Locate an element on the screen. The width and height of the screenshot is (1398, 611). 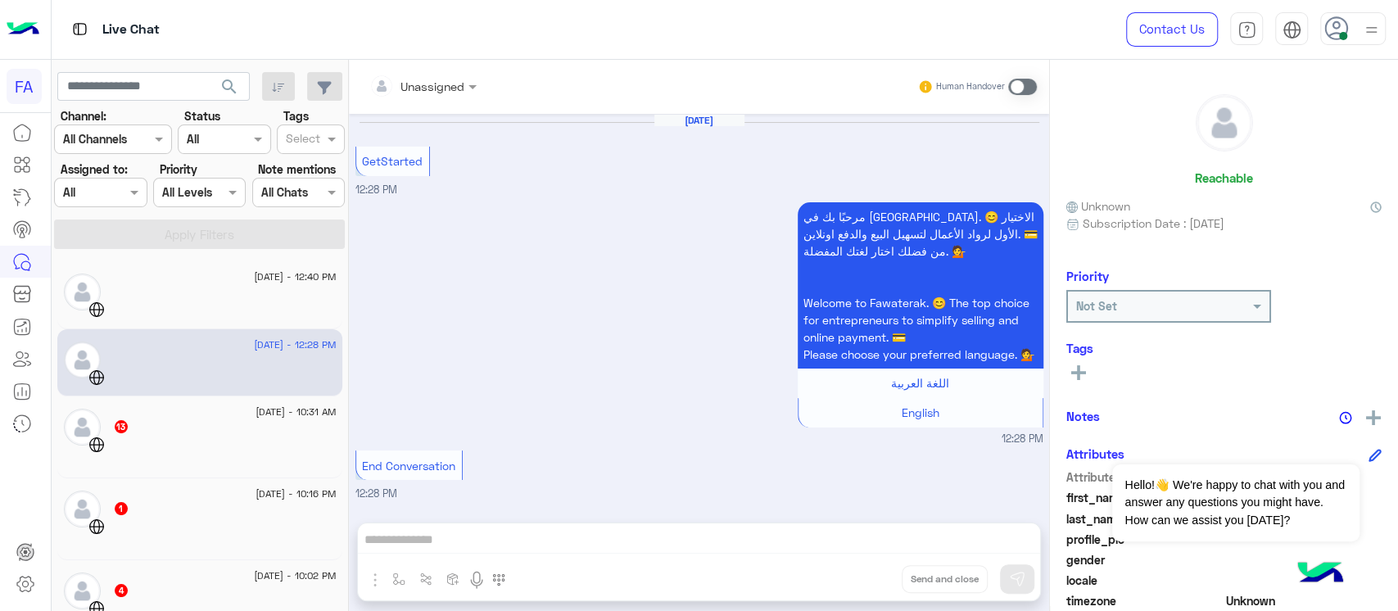
button: Send and close is located at coordinates (944, 579).